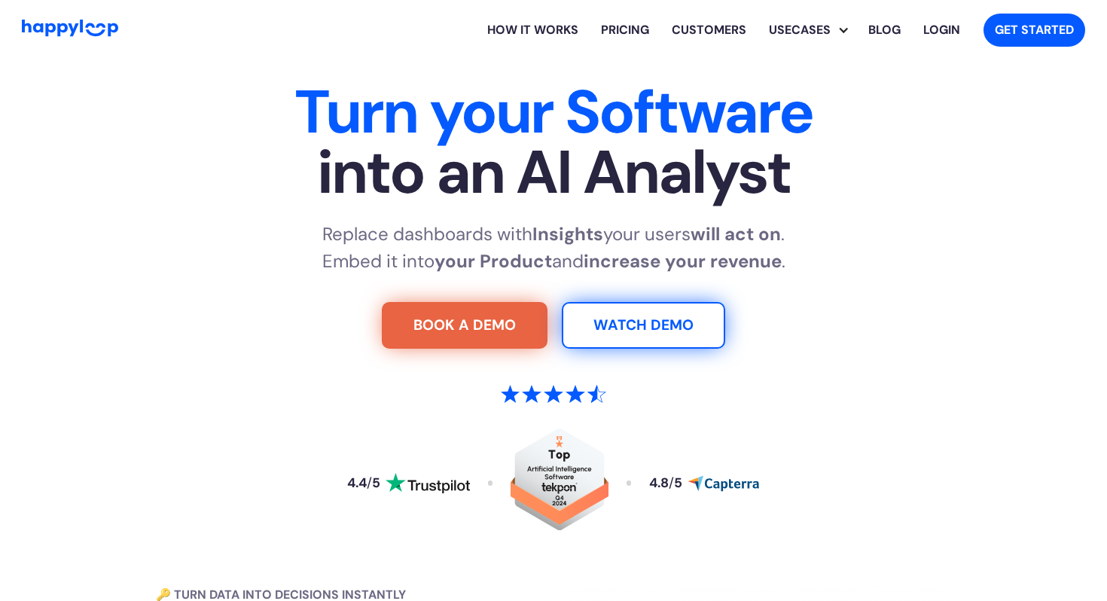  I want to click on a: Read reviews about HappyLoop on Trustpilot, so click(408, 484).